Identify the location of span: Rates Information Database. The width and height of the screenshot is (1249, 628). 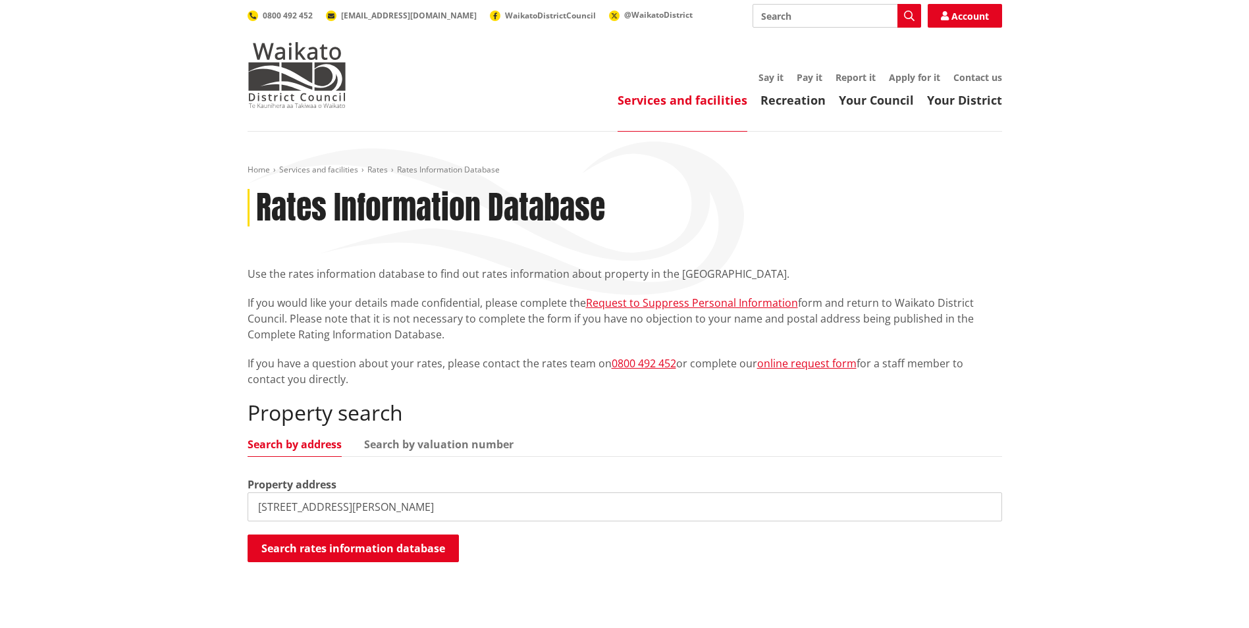
(448, 169).